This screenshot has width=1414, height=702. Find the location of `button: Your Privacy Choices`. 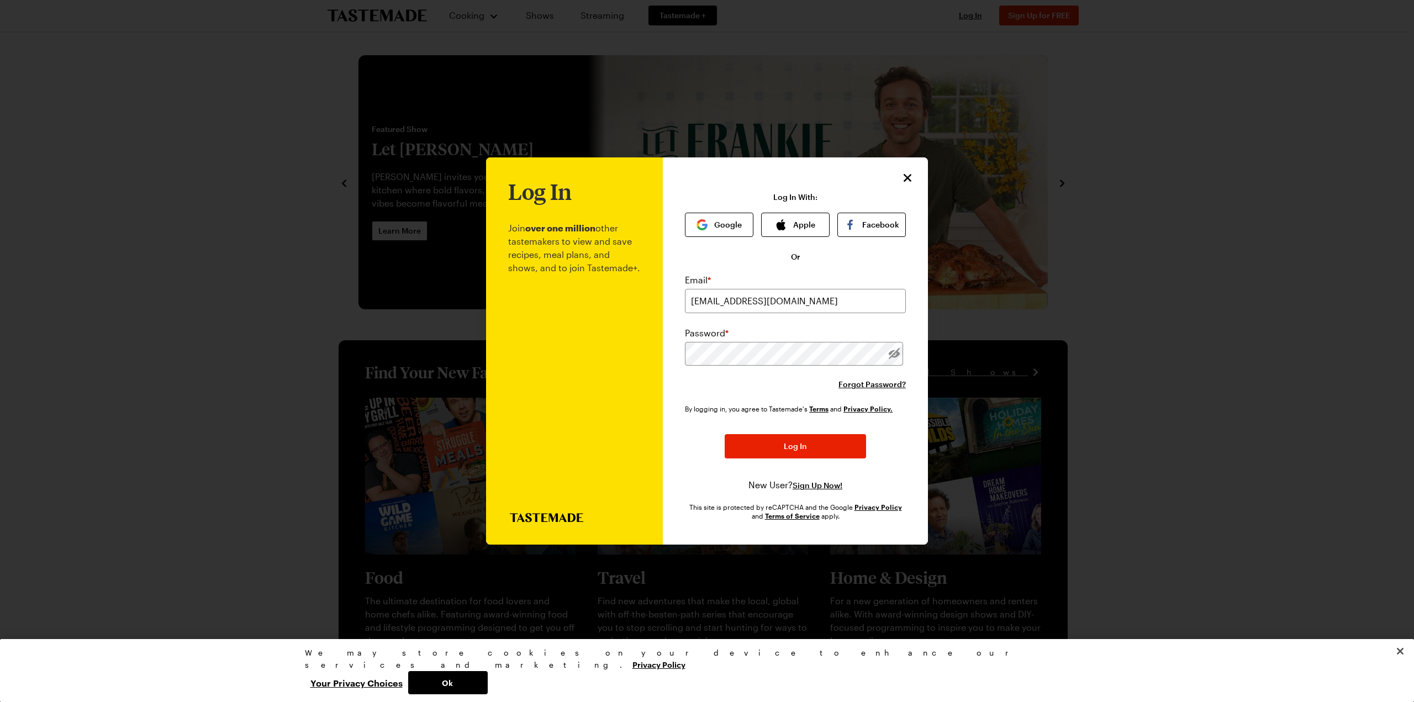

button: Your Privacy Choices is located at coordinates (356, 683).